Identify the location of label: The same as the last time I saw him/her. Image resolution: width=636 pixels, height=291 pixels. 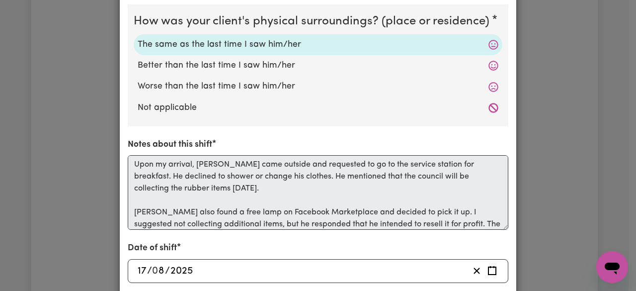
(318, 45).